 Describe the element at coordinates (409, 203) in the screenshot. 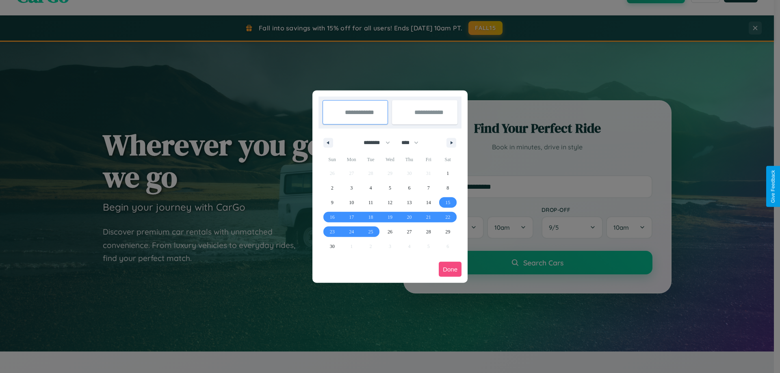

I see `button: 13` at that location.